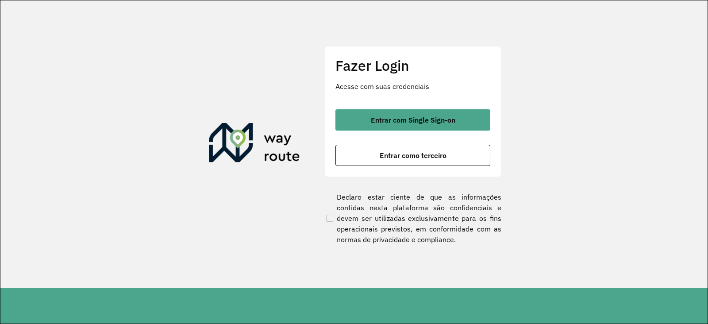 The height and width of the screenshot is (324, 708). What do you see at coordinates (413, 65) in the screenshot?
I see `h2: Fazer Login` at bounding box center [413, 65].